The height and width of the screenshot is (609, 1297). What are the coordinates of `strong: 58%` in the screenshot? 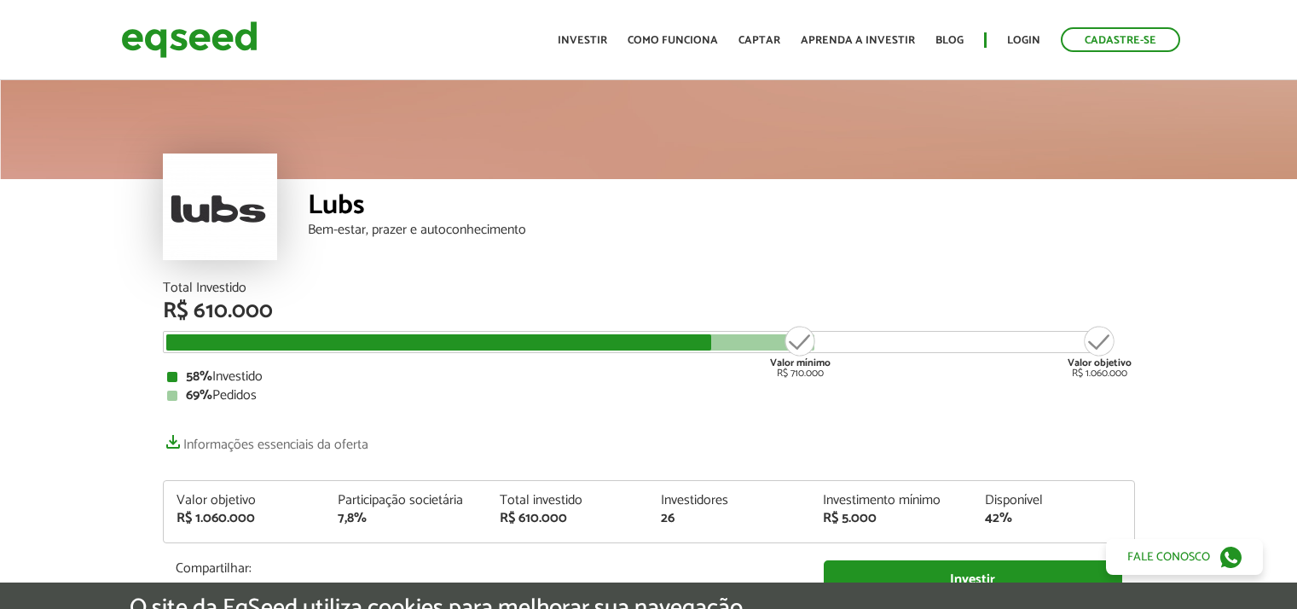 It's located at (199, 376).